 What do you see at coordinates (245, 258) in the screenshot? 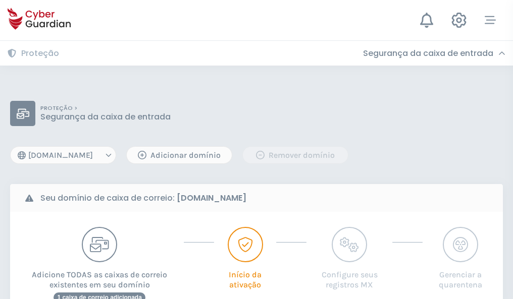
I see `button: Início da ativação` at bounding box center [245, 258].